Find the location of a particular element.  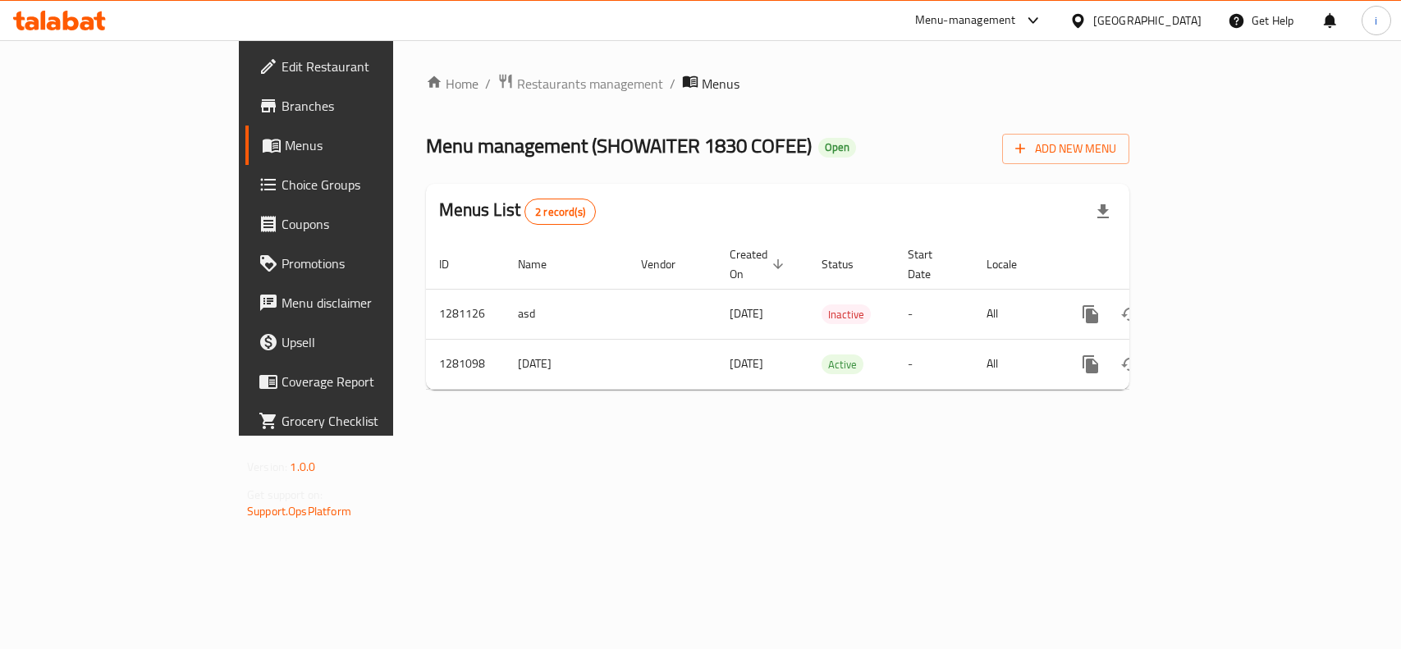

th: Actions is located at coordinates (1150, 264).